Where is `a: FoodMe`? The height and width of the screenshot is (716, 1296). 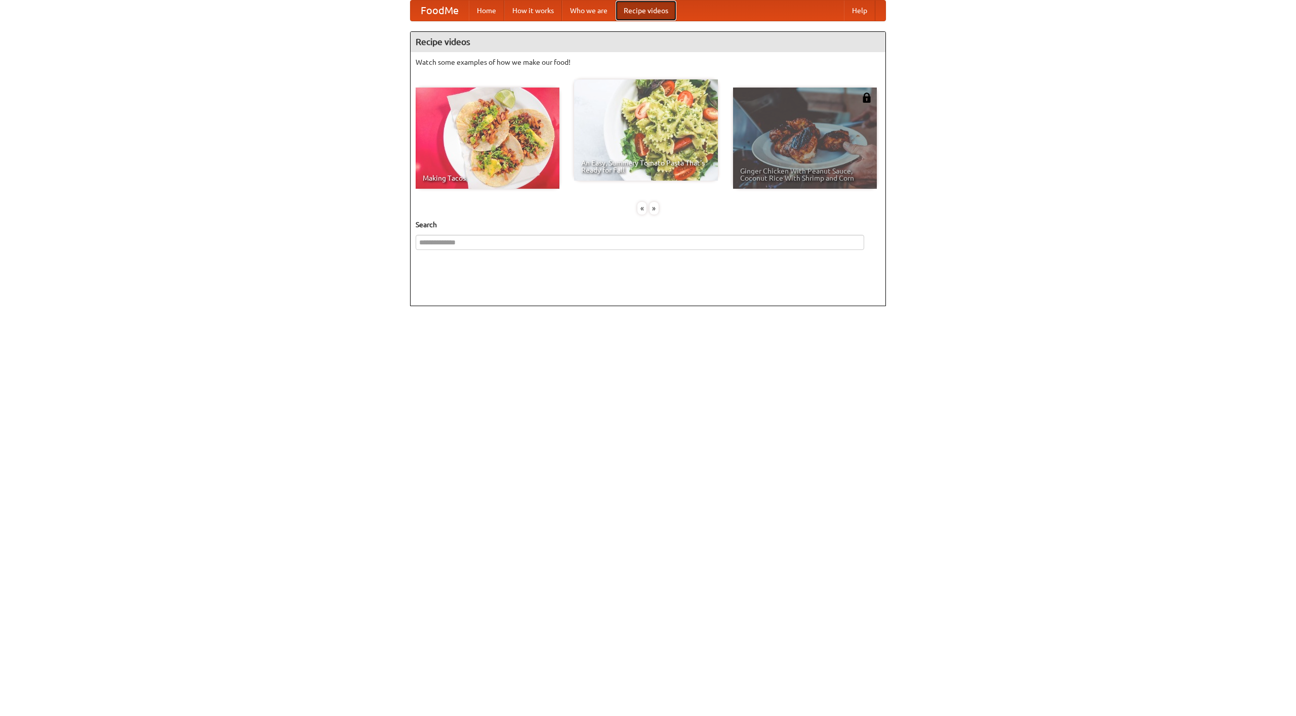
a: FoodMe is located at coordinates (439, 11).